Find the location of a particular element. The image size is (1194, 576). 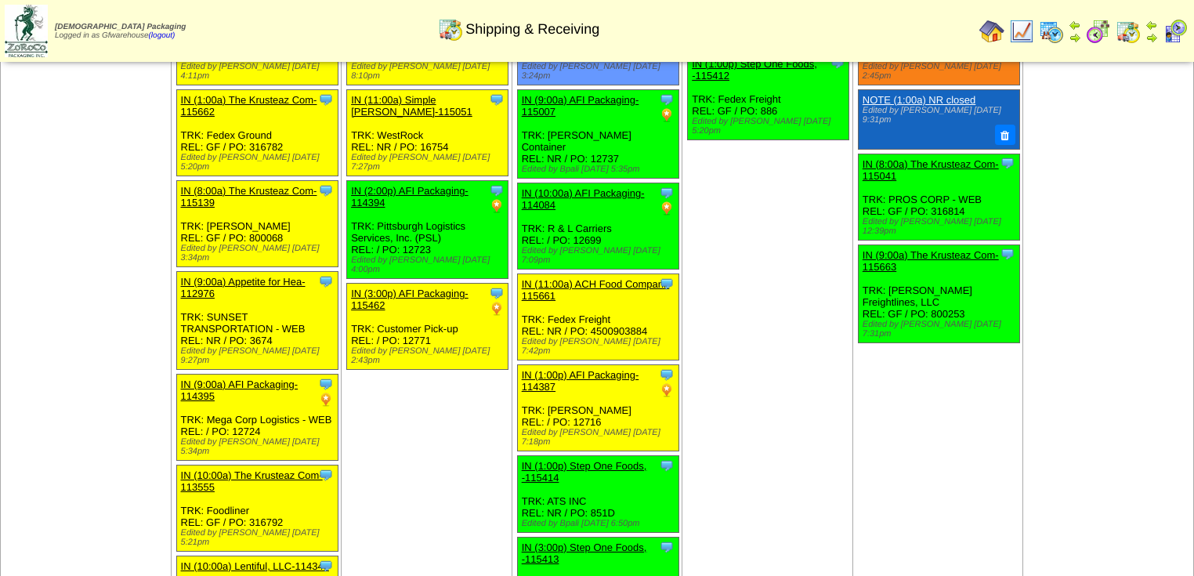

a: IN (1:00p) AFI Packaging-114387 is located at coordinates (581, 381).